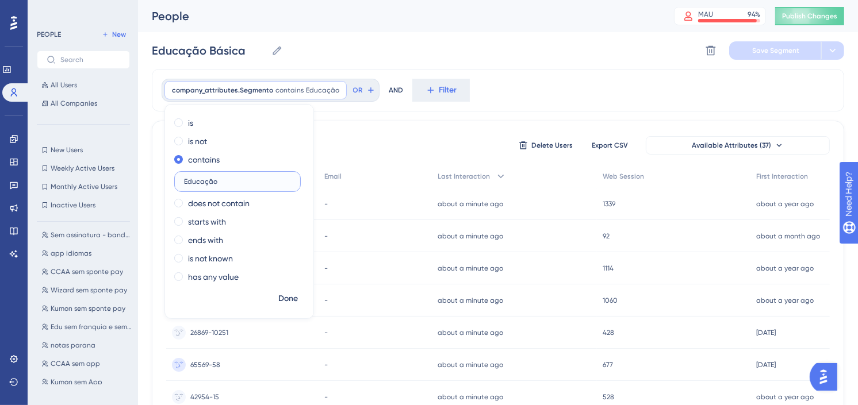 This screenshot has width=858, height=405. I want to click on button: app idiomas, so click(87, 254).